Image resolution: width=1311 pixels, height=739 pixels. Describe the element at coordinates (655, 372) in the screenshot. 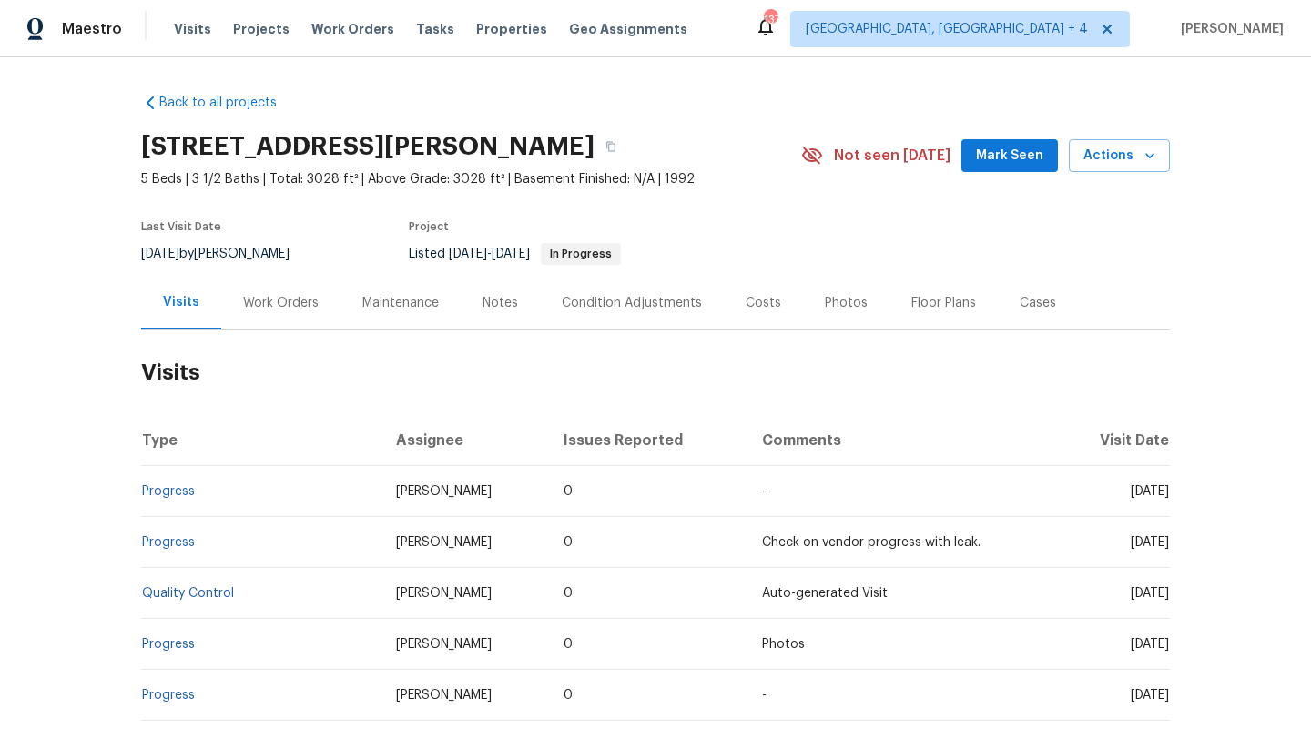

I see `h2: Visits` at that location.